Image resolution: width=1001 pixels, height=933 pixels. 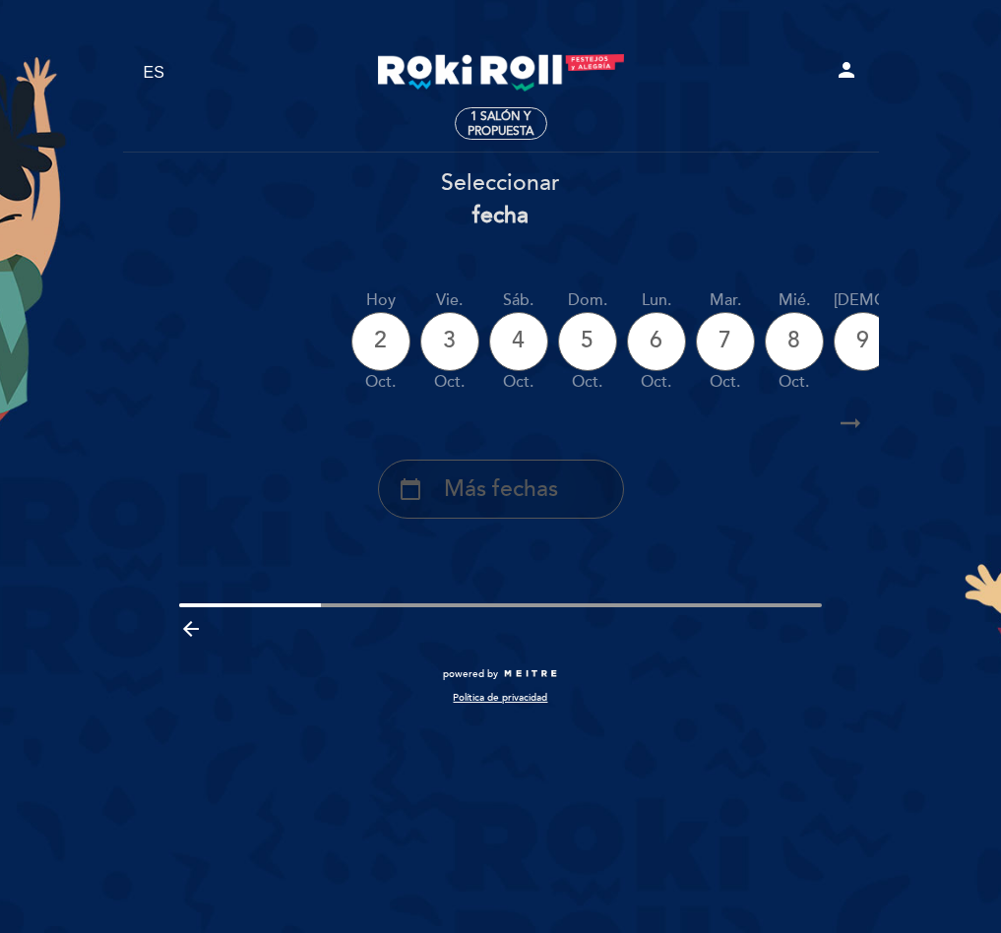 What do you see at coordinates (531, 674) in the screenshot?
I see `img: MEITRE` at bounding box center [531, 674].